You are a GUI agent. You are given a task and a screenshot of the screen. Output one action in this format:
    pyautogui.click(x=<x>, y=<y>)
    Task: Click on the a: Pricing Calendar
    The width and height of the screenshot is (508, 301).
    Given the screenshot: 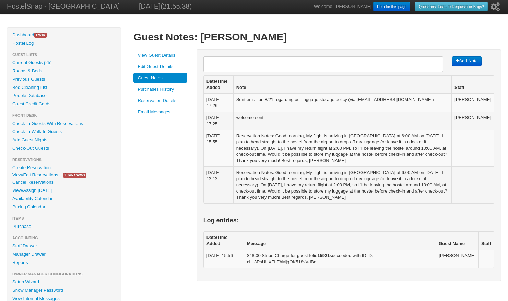 What is the action you would take?
    pyautogui.click(x=64, y=207)
    